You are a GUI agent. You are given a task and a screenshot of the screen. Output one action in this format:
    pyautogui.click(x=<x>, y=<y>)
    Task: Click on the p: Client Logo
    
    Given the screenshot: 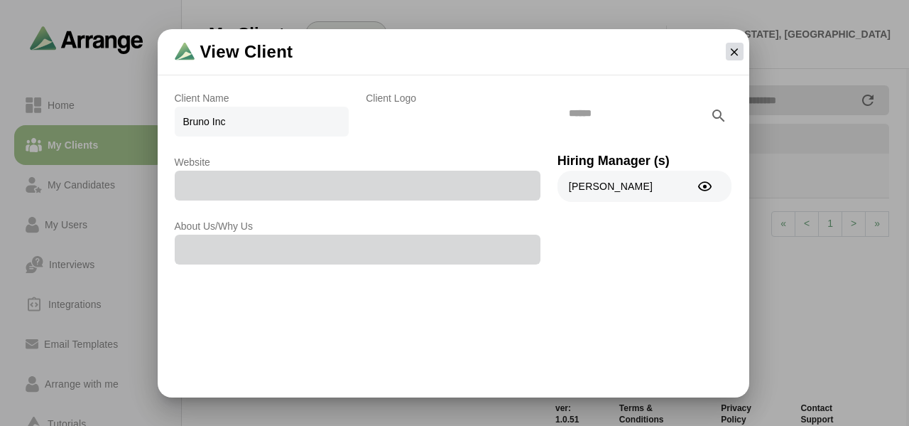 What is the action you would take?
    pyautogui.click(x=453, y=98)
    